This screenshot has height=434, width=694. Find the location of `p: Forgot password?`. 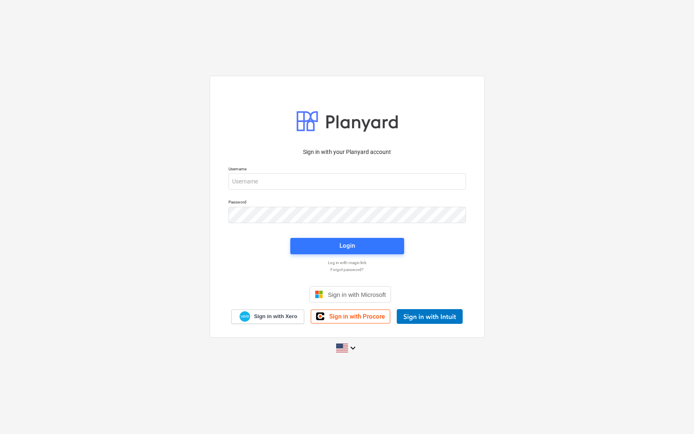

p: Forgot password? is located at coordinates (347, 270).